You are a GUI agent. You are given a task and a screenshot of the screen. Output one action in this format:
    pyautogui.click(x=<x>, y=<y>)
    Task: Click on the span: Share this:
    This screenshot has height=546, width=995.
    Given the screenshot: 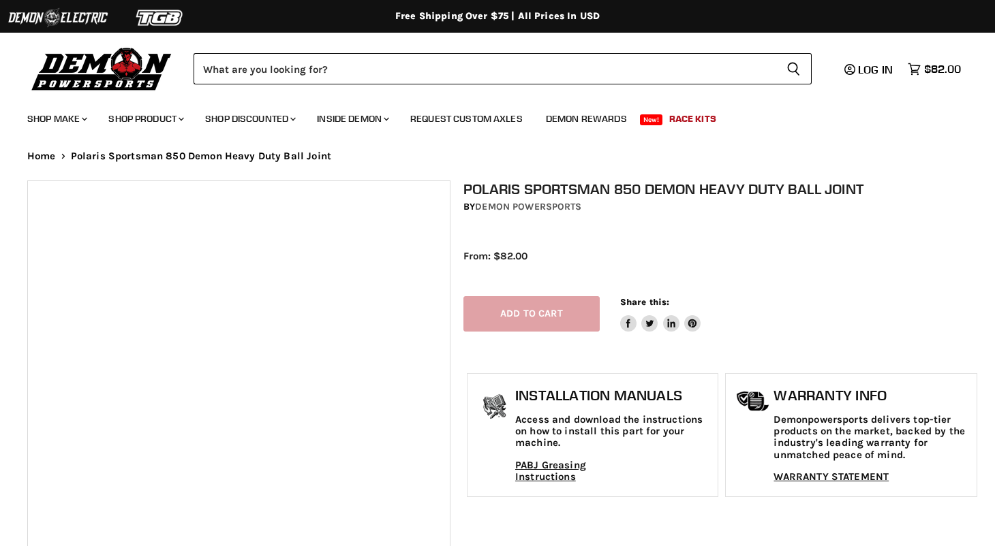 What is the action you would take?
    pyautogui.click(x=645, y=302)
    